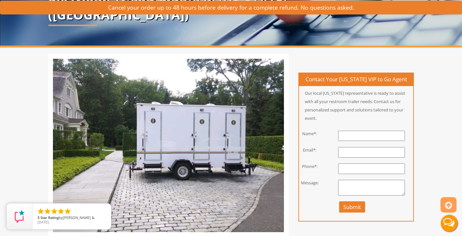  Describe the element at coordinates (71, 218) in the screenshot. I see `span: by` at that location.